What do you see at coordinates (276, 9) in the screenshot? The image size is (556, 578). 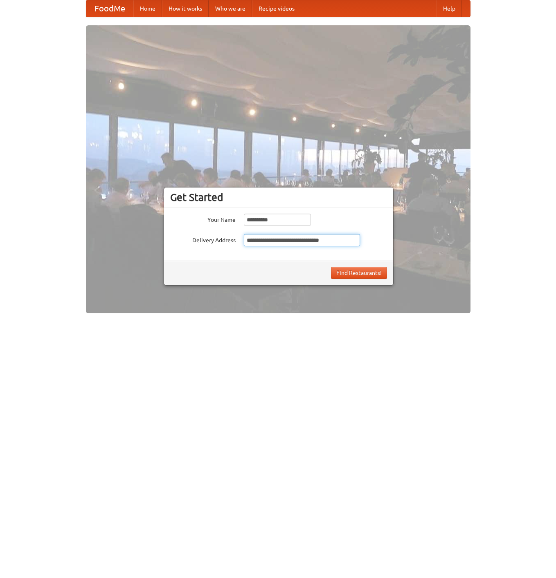 I see `a: Recipe videos` at bounding box center [276, 9].